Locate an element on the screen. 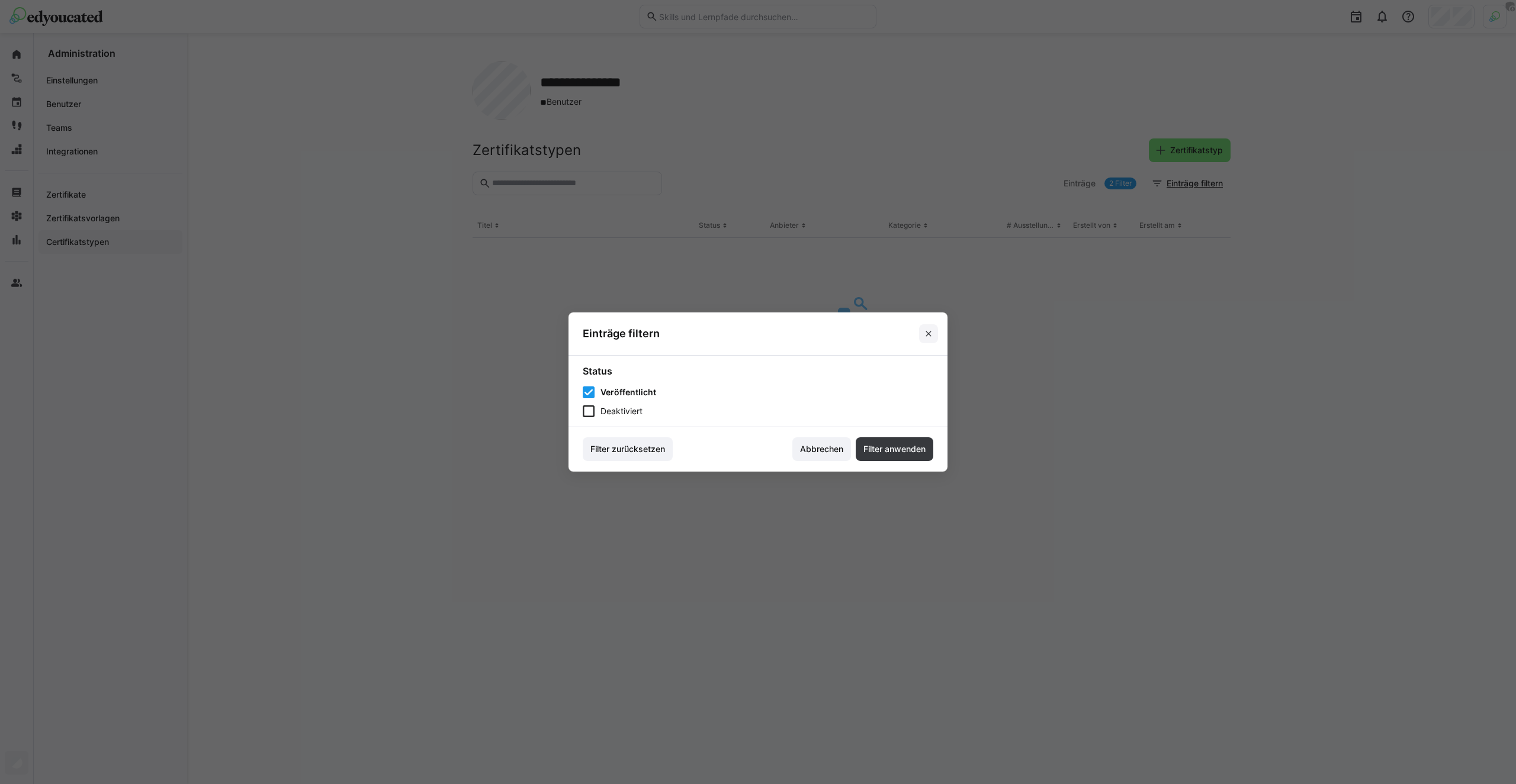 This screenshot has height=784, width=1516. span: Filter anwenden is located at coordinates (894, 449).